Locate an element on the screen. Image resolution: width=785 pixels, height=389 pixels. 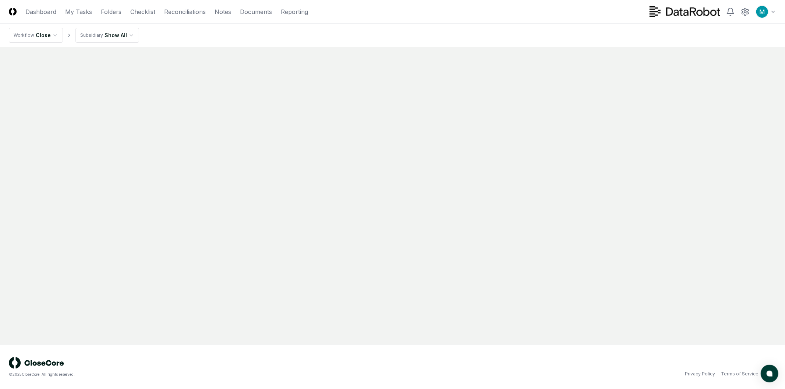
div: Subsidiary is located at coordinates (92, 35).